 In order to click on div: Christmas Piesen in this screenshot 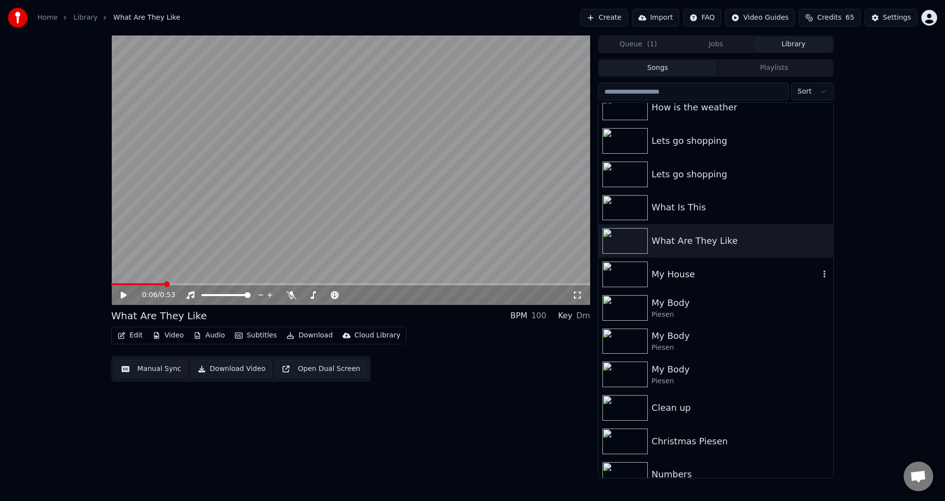, I will do `click(740, 441)`.